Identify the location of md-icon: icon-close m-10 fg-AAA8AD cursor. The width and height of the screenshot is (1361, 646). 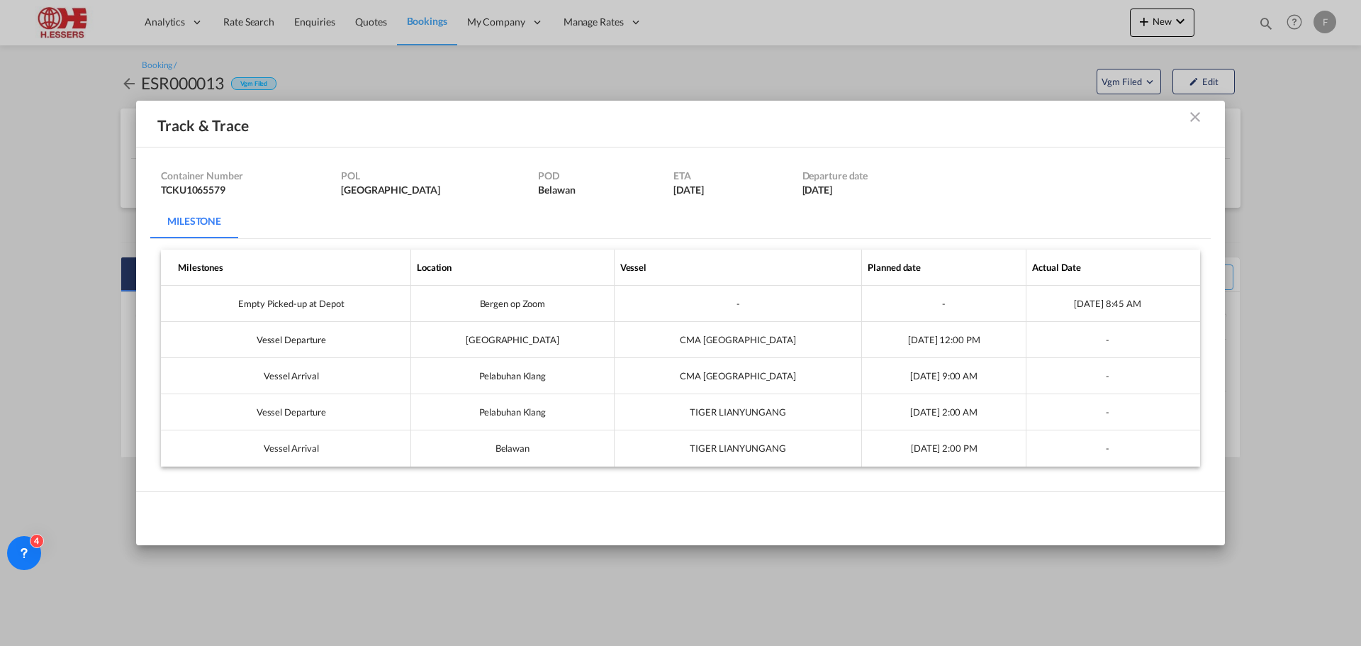
(1195, 117).